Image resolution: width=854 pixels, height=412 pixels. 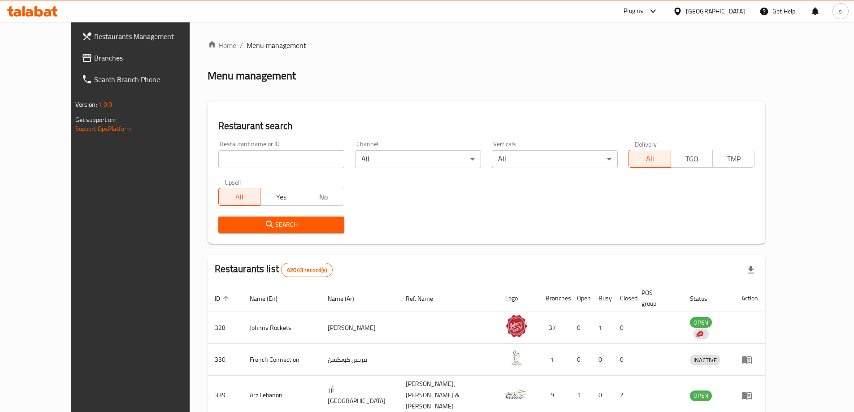 What do you see at coordinates (554, 298) in the screenshot?
I see `th: Branches` at bounding box center [554, 298].